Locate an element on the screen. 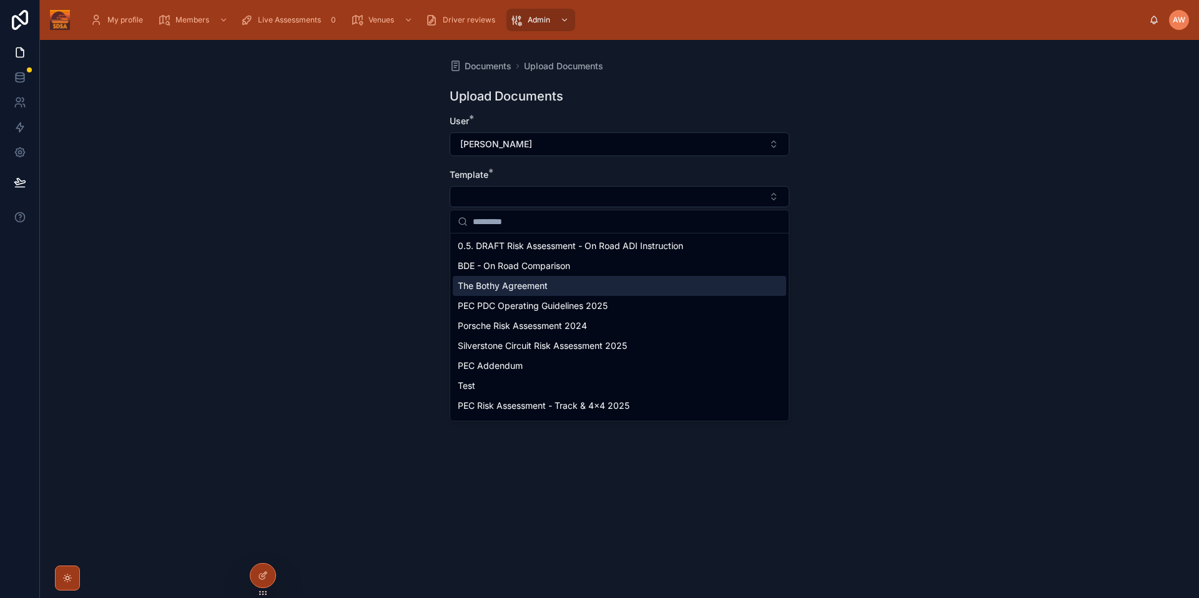  a: Members is located at coordinates (194, 20).